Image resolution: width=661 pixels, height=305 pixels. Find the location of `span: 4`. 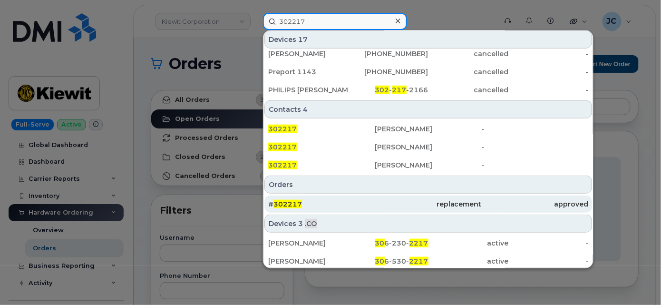

span: 4 is located at coordinates (305, 109).